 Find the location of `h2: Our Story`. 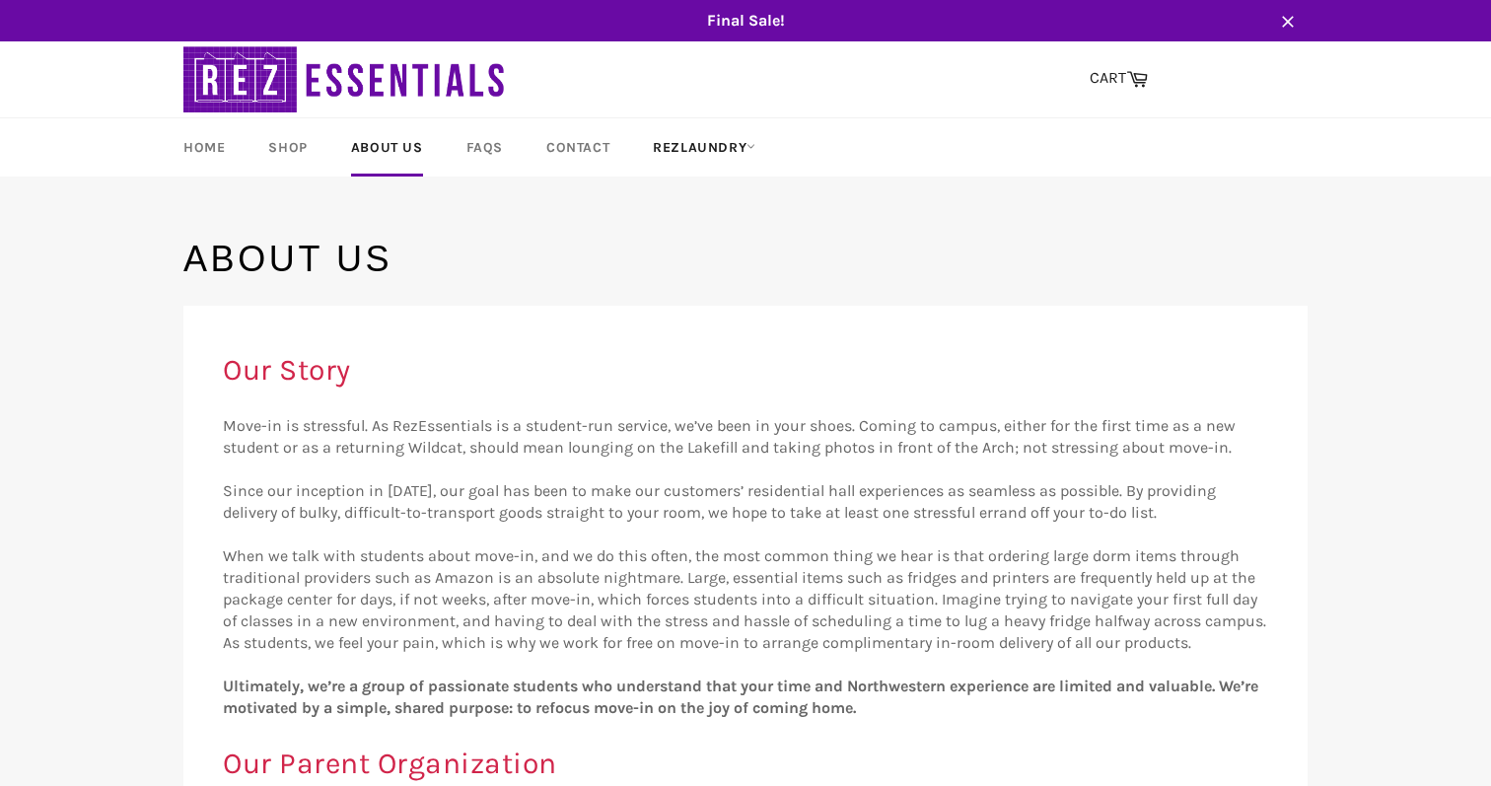

h2: Our Story is located at coordinates (745, 370).